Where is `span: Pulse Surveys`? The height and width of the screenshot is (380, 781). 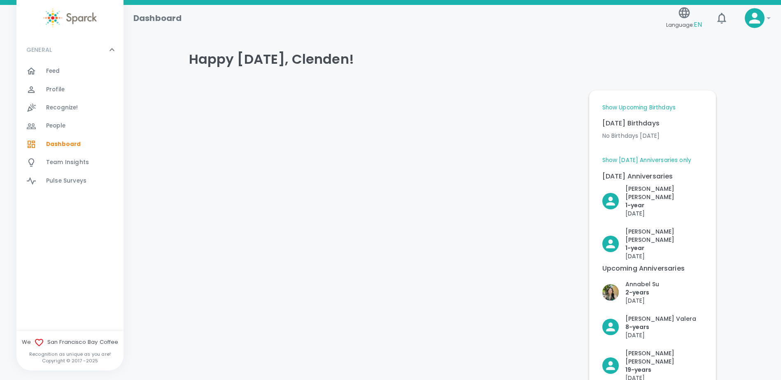 span: Pulse Surveys is located at coordinates (66, 181).